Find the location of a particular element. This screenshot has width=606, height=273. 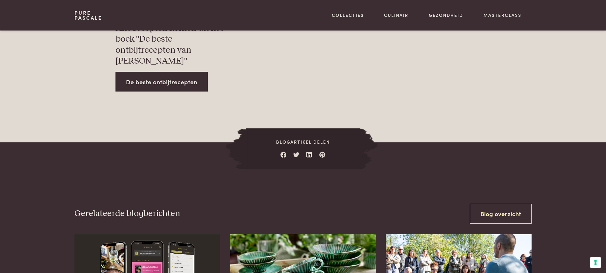

a: Gezondheid is located at coordinates (446, 15).